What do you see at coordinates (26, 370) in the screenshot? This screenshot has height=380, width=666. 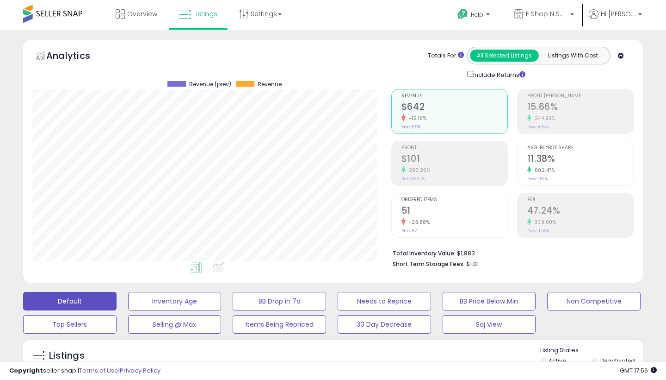 I see `strong: Copyright` at bounding box center [26, 370].